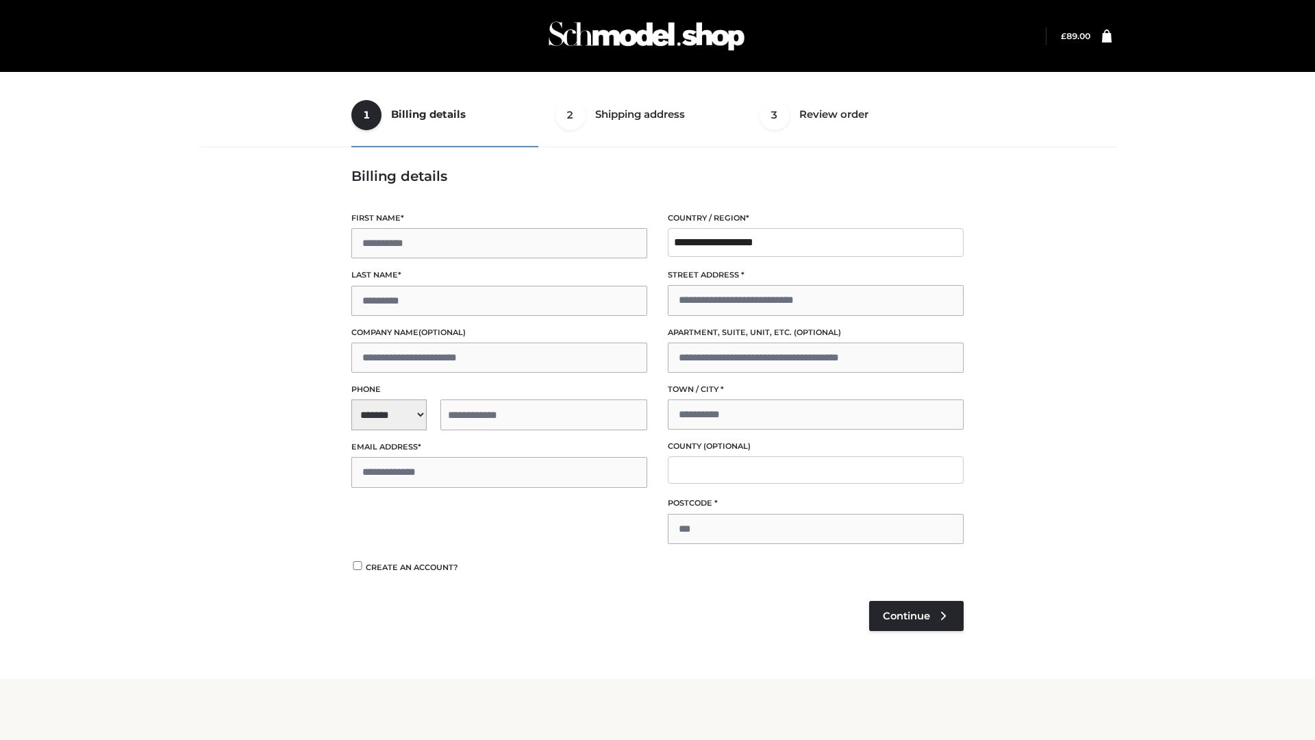 This screenshot has width=1315, height=740. Describe the element at coordinates (358, 565) in the screenshot. I see `input: Create an account?` at that location.